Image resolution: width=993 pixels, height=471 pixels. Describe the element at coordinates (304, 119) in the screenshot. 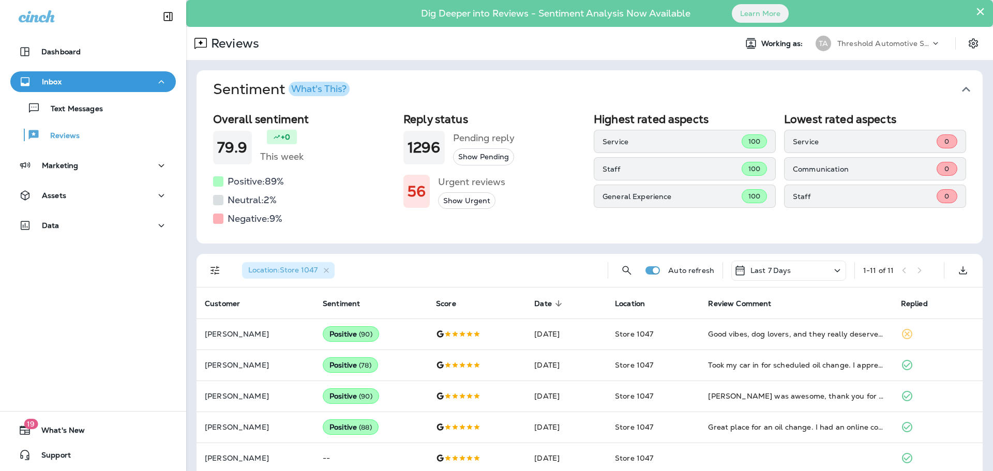

I see `h2: Overall sentiment` at that location.